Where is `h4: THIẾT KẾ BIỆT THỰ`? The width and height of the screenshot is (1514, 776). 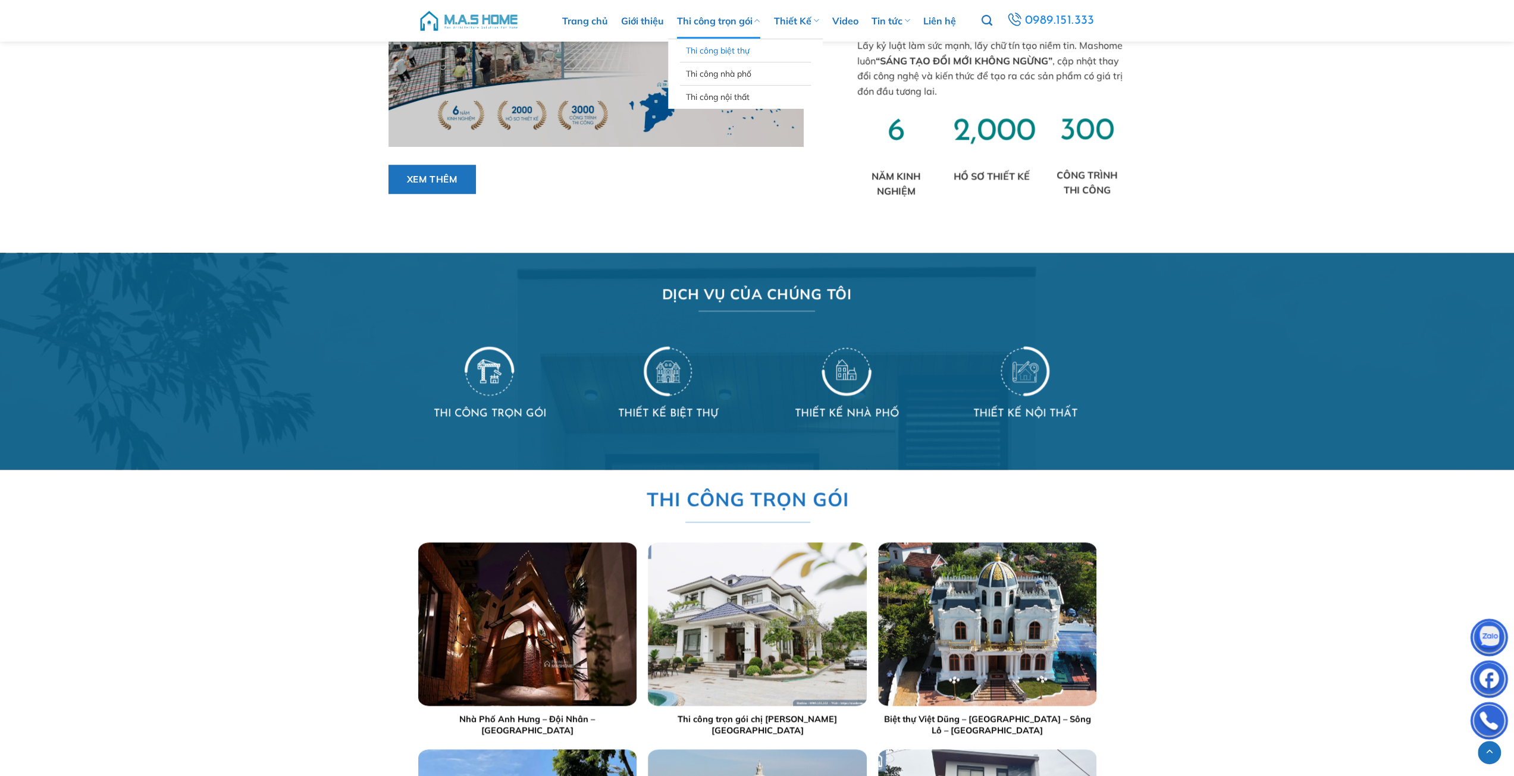
h4: THIẾT KẾ BIỆT THỰ is located at coordinates (668, 414).